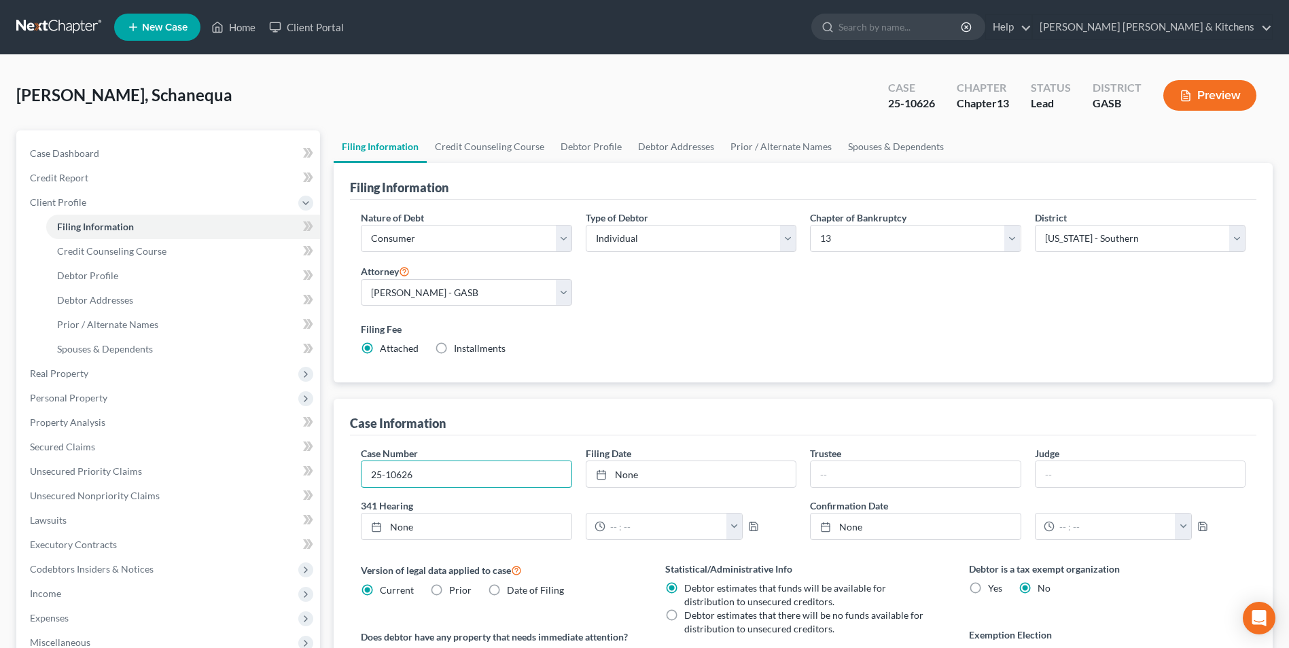  Describe the element at coordinates (804, 622) in the screenshot. I see `span: Debtor estimates that there will be no funds available for distribution to unsecured creditors.` at that location.